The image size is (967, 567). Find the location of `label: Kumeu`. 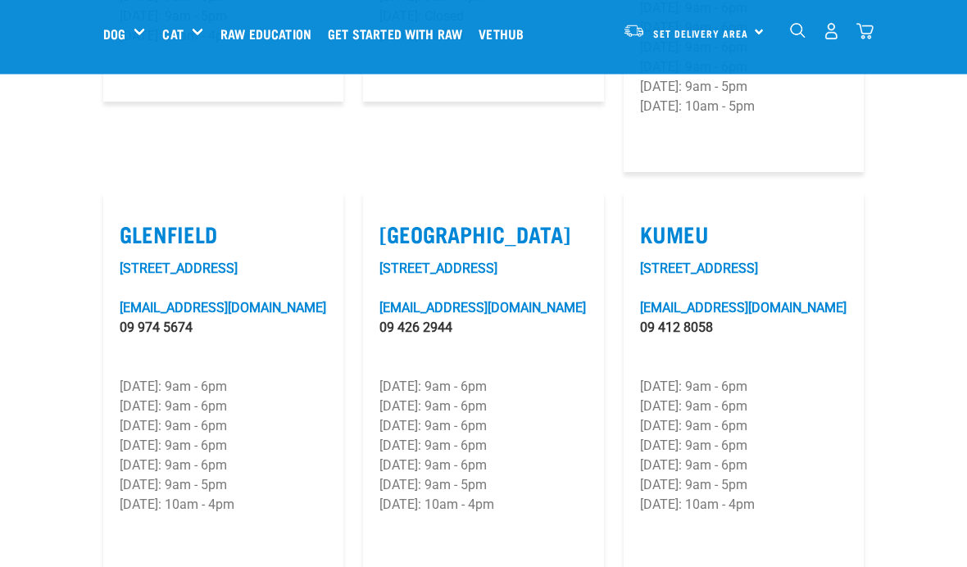

label: Kumeu is located at coordinates (743, 234).